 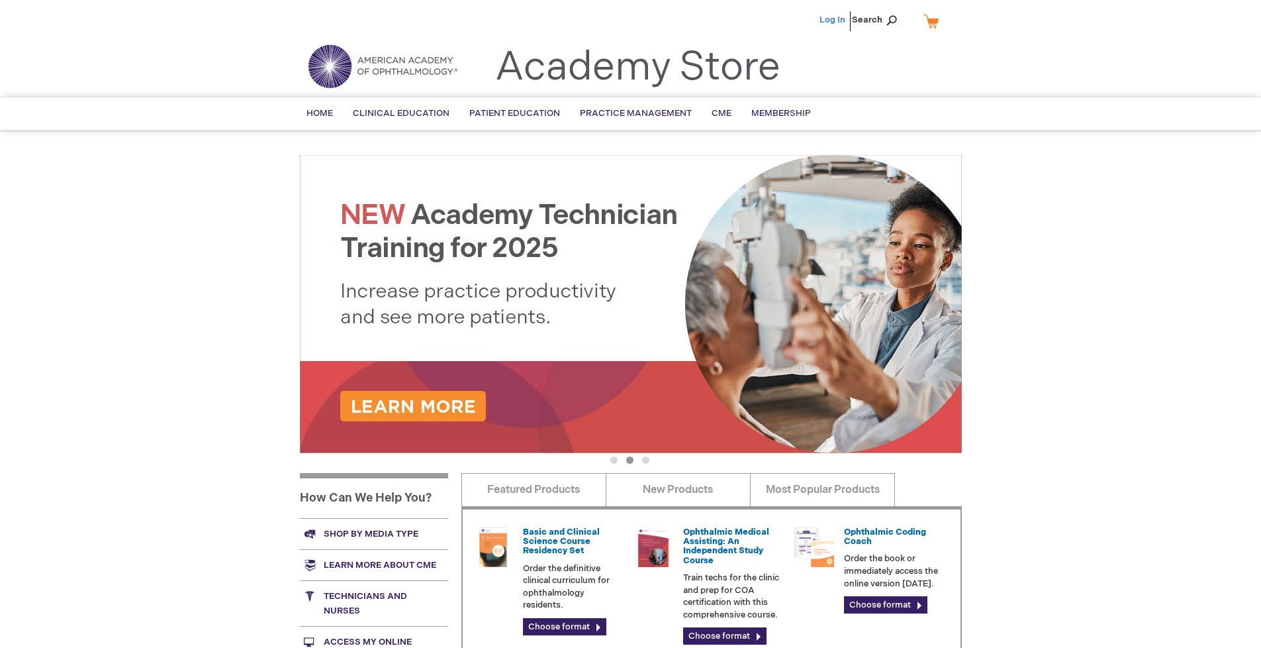 I want to click on img: 0219007u_51.png, so click(x=654, y=547).